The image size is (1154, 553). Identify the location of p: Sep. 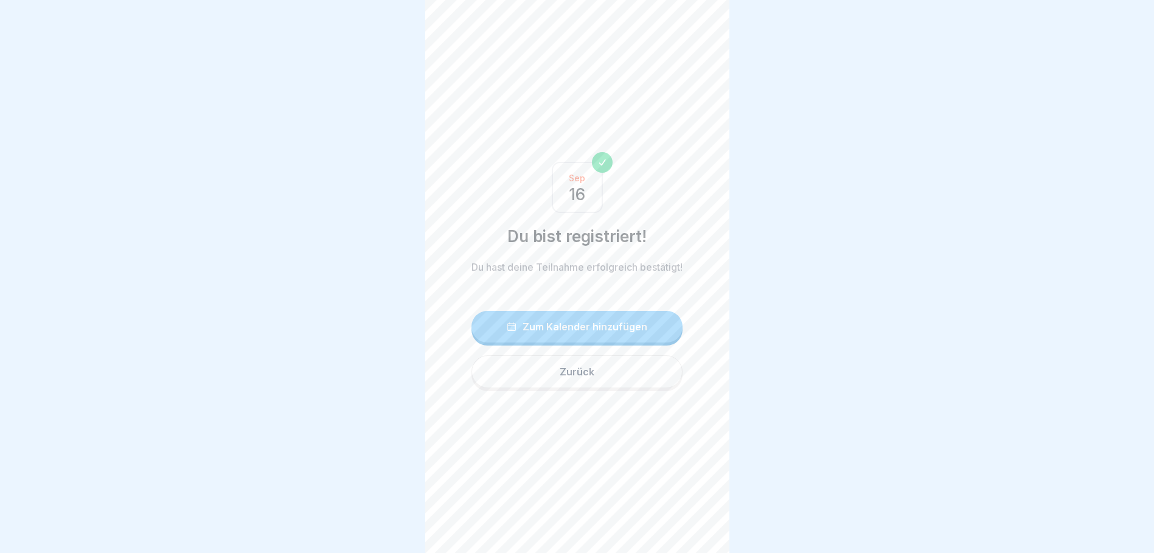
(577, 178).